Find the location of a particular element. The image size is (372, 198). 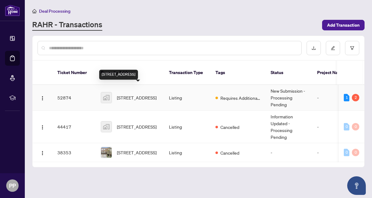

th: Property Address is located at coordinates (130, 73).